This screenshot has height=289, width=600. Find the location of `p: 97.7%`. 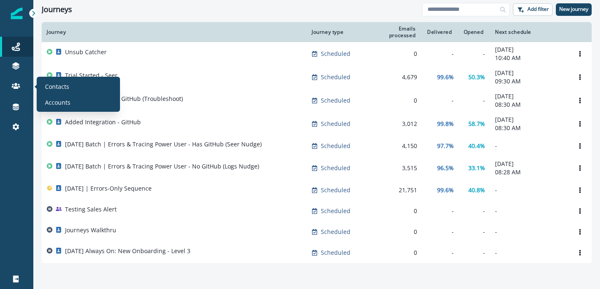

p: 97.7% is located at coordinates (445, 146).